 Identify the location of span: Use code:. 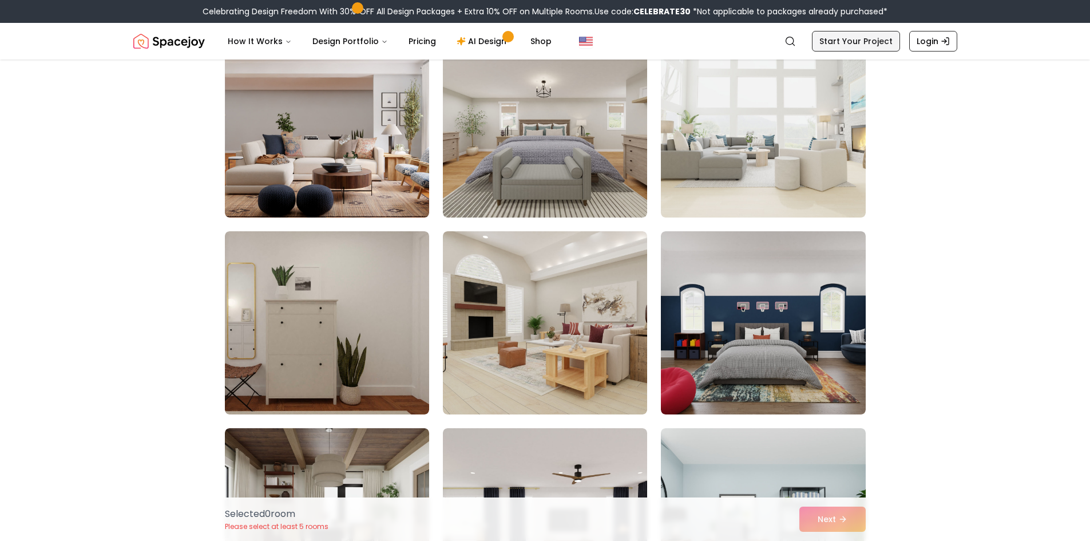
(642, 11).